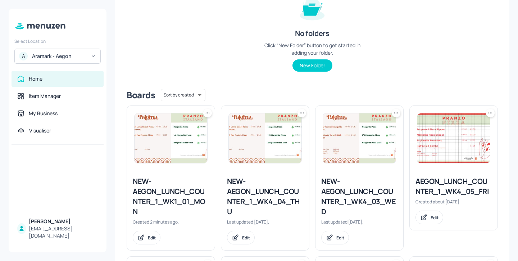 This screenshot has width=518, height=261. What do you see at coordinates (59, 56) in the screenshot?
I see `div: Aramark - Aegon` at bounding box center [59, 56].